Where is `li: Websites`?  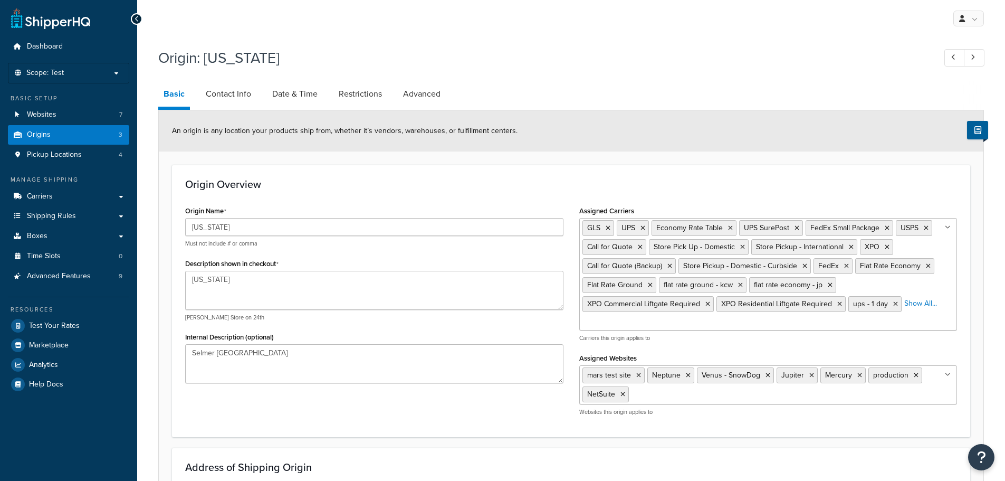 li: Websites is located at coordinates (69, 114).